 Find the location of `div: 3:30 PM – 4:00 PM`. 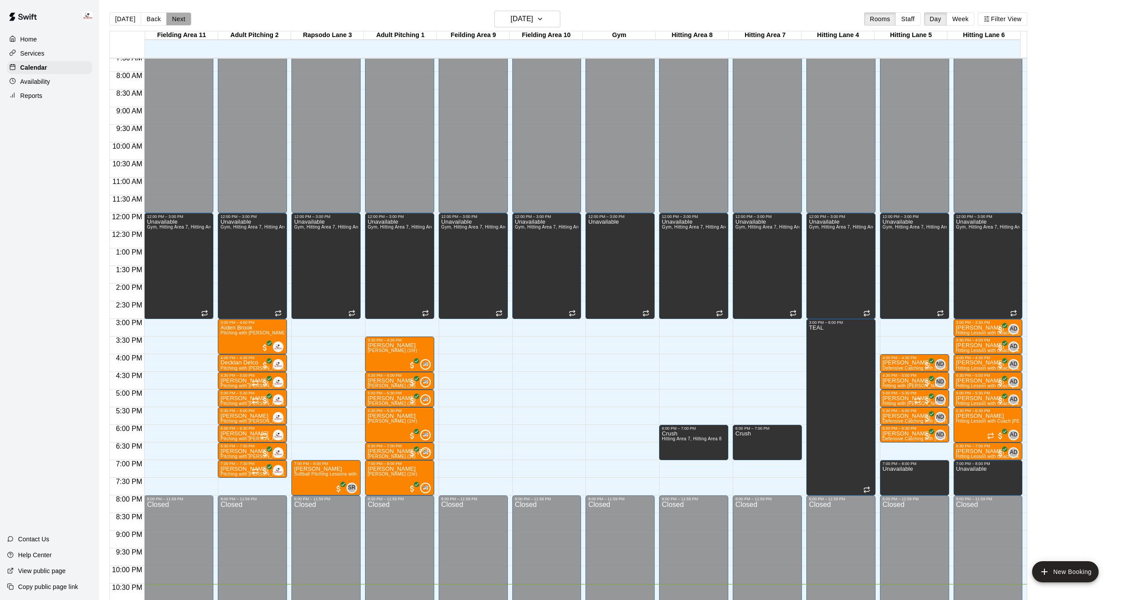

div: 3:30 PM – 4:00 PM is located at coordinates (988, 340).